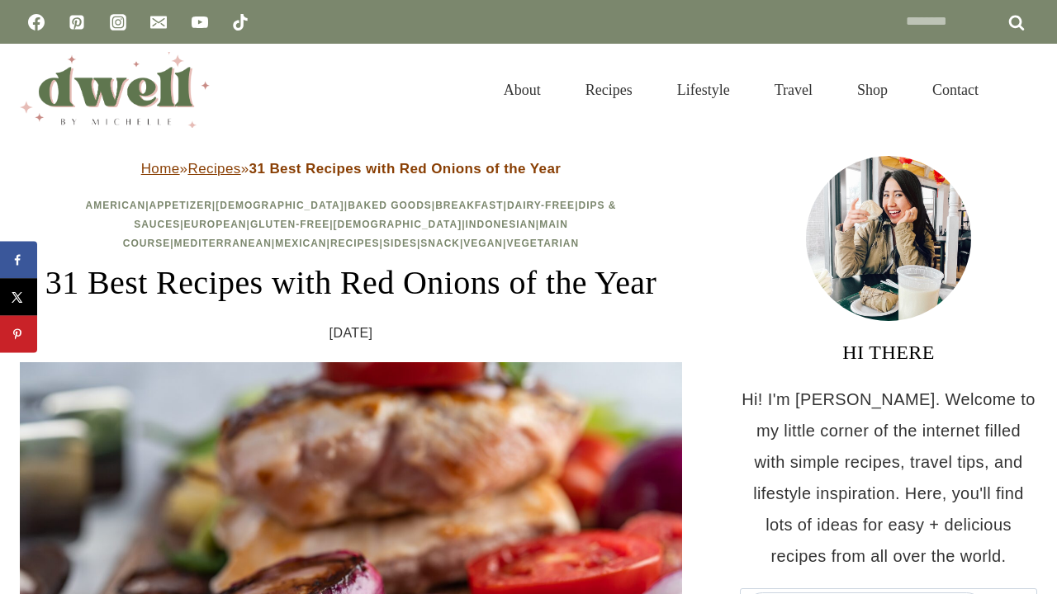  What do you see at coordinates (290, 225) in the screenshot?
I see `a: Gluten-Free` at bounding box center [290, 225].